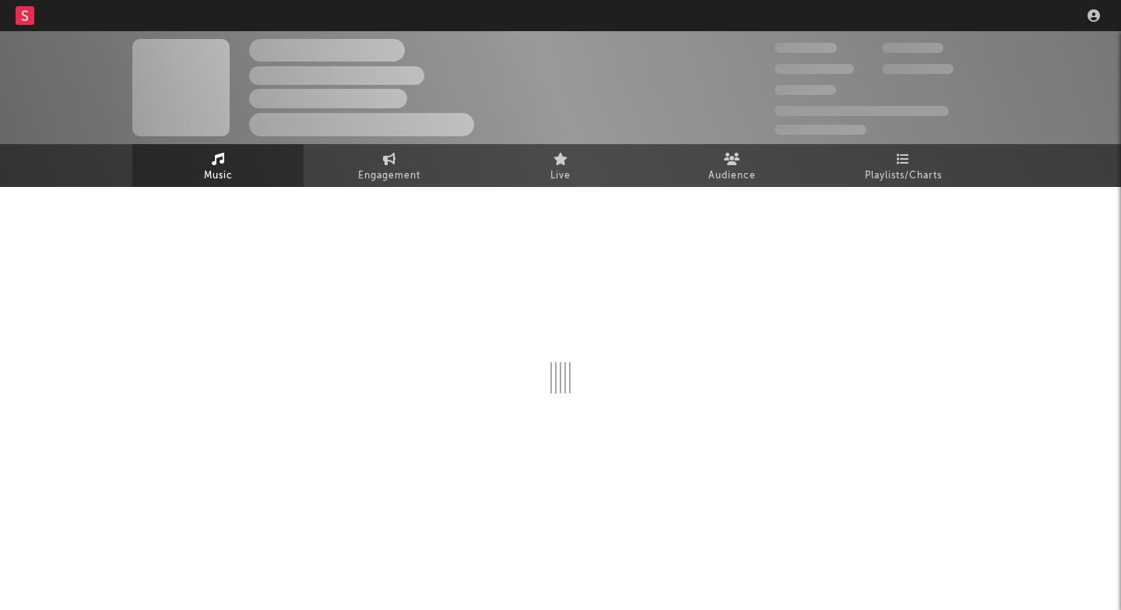 The width and height of the screenshot is (1121, 610). What do you see at coordinates (218, 165) in the screenshot?
I see `a: Music` at bounding box center [218, 165].